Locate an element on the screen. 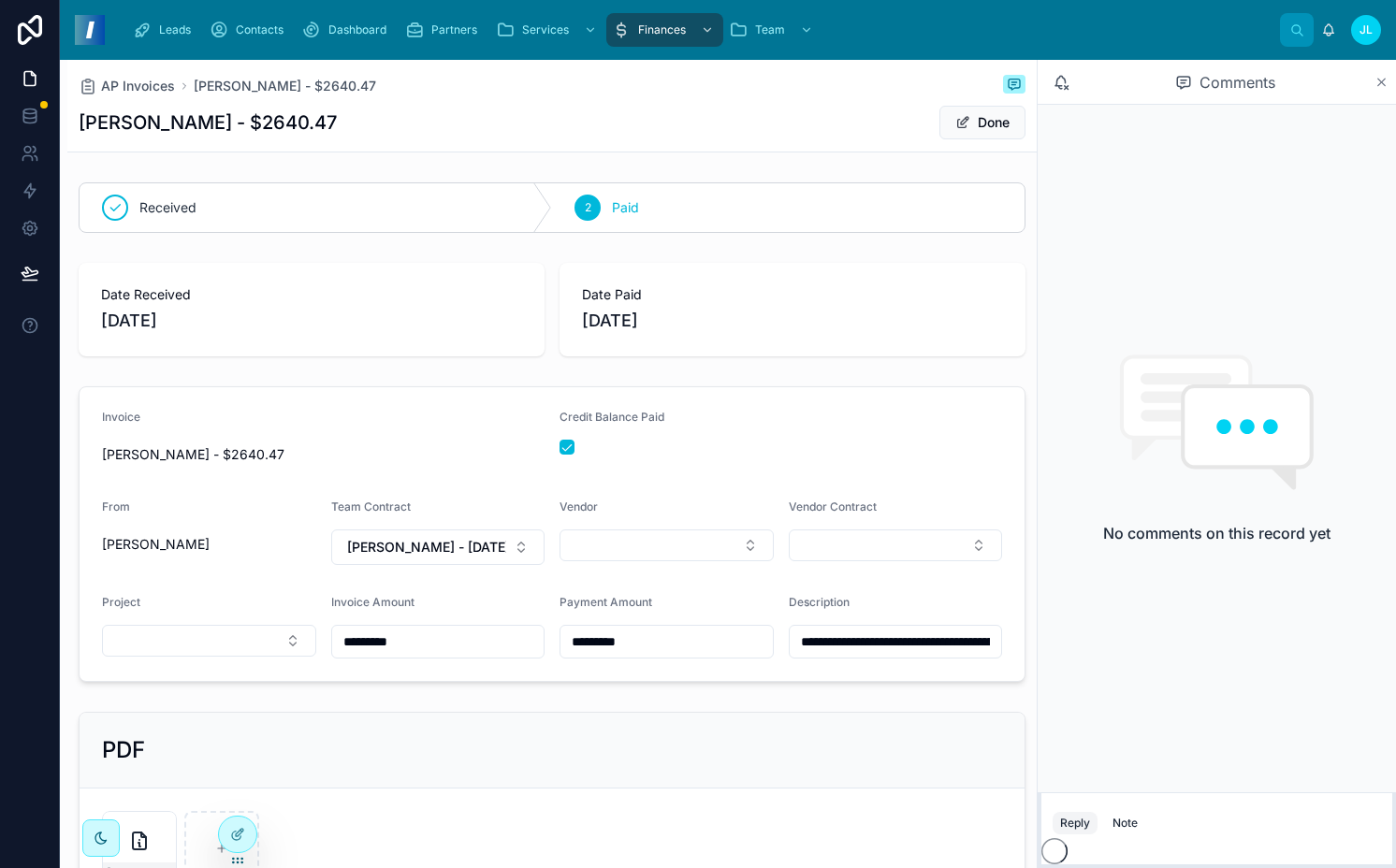 The image size is (1396, 868). span: Description is located at coordinates (818, 602).